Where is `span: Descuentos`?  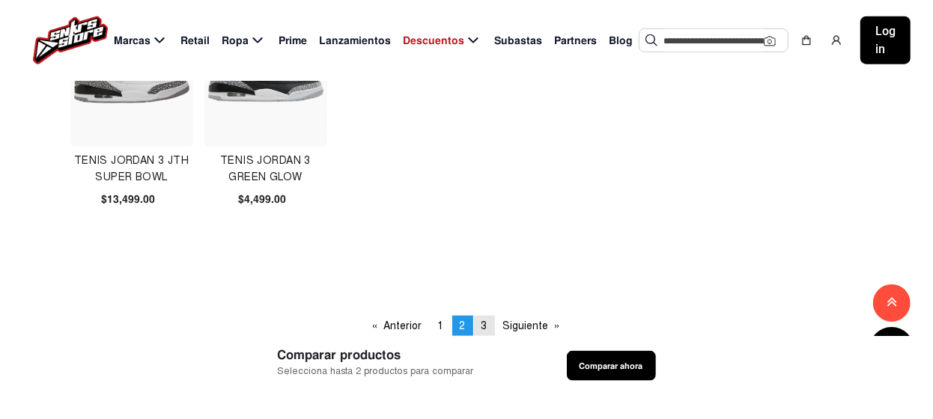
span: Descuentos is located at coordinates (434, 40).